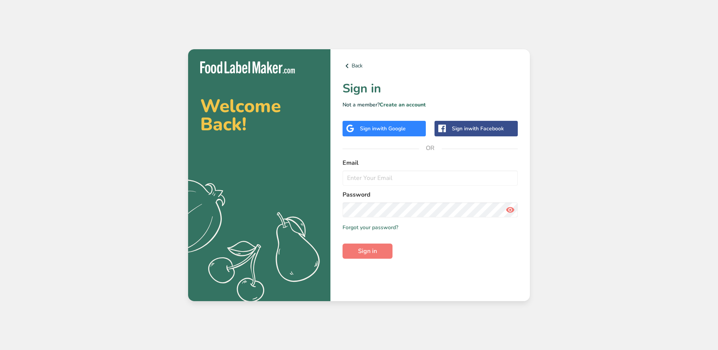 The height and width of the screenshot is (350, 718). I want to click on span: with Facebook, so click(486, 128).